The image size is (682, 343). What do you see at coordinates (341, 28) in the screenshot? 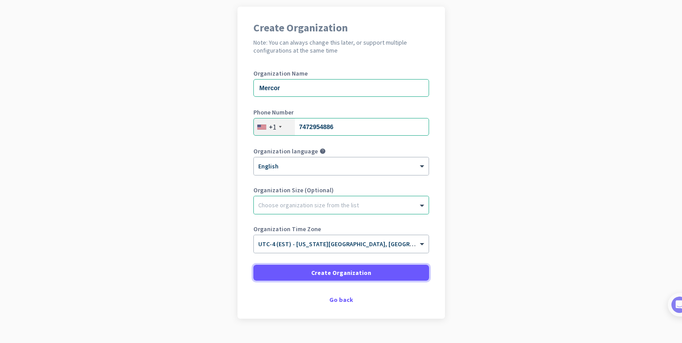
I see `h1: Create Organization` at bounding box center [341, 28].